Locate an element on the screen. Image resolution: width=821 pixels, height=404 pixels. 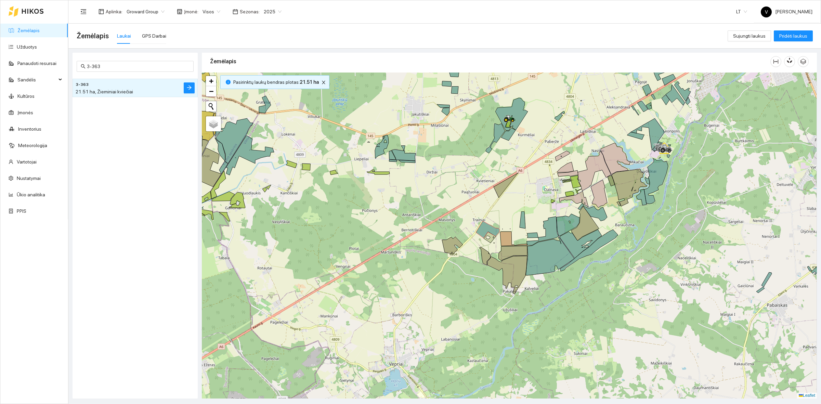
span: 21.51 ha, Žieminiai kviečiai is located at coordinates (104, 92).